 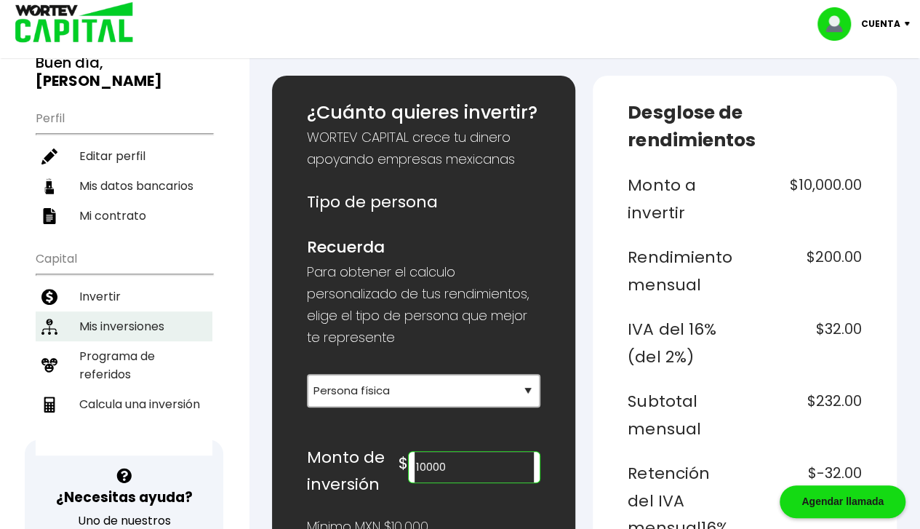 I want to click on h3: ¿Necesitas ayuda?, so click(x=124, y=497).